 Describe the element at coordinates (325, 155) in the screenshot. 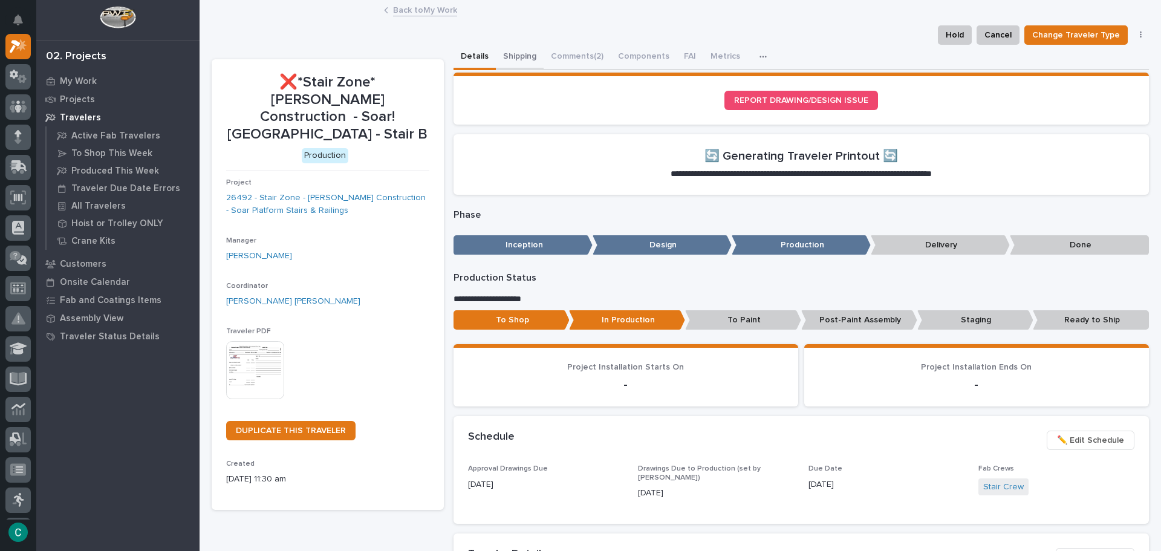

I see `div: Production` at that location.